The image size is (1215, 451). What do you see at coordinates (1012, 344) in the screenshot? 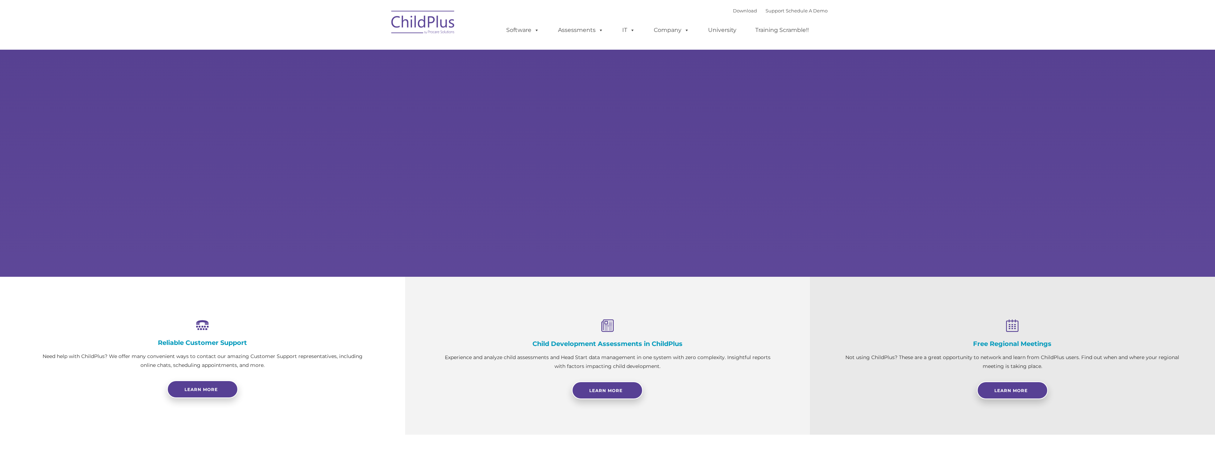
I see `h4: Free Regional Meetings` at bounding box center [1012, 344].